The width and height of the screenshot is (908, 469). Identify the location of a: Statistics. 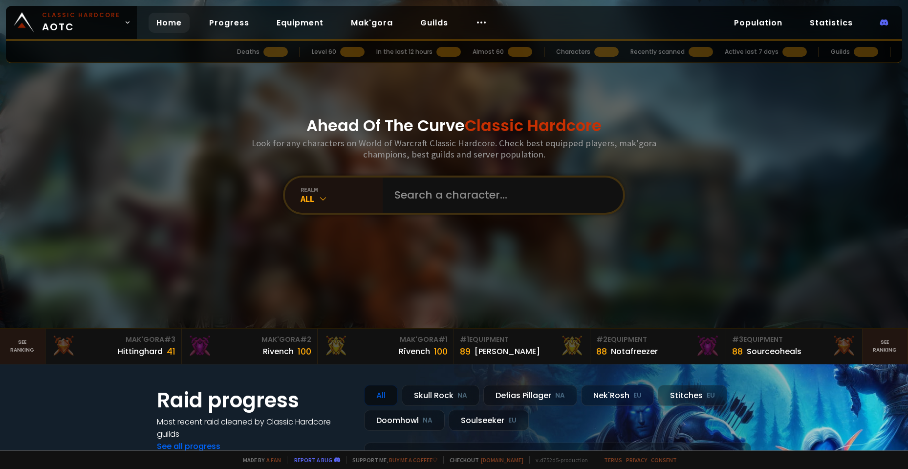
(831, 22).